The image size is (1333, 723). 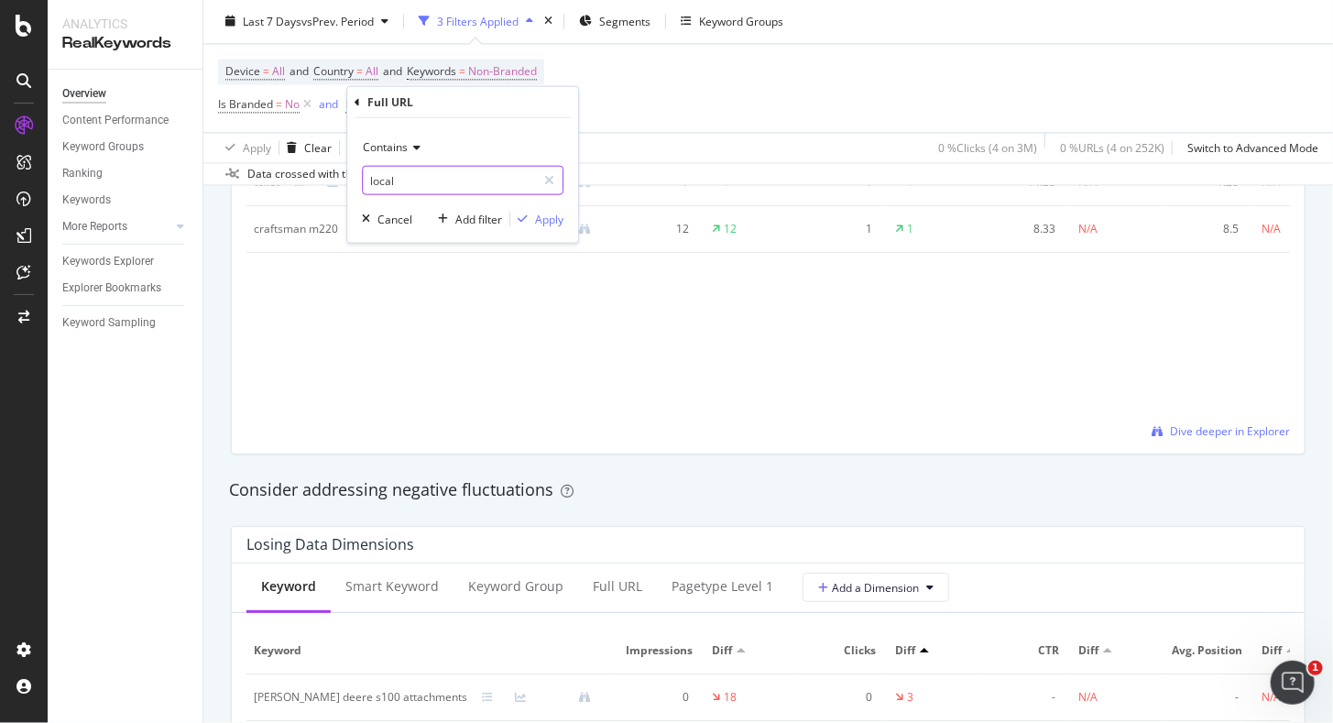 I want to click on a: Keyword Groups, so click(x=126, y=147).